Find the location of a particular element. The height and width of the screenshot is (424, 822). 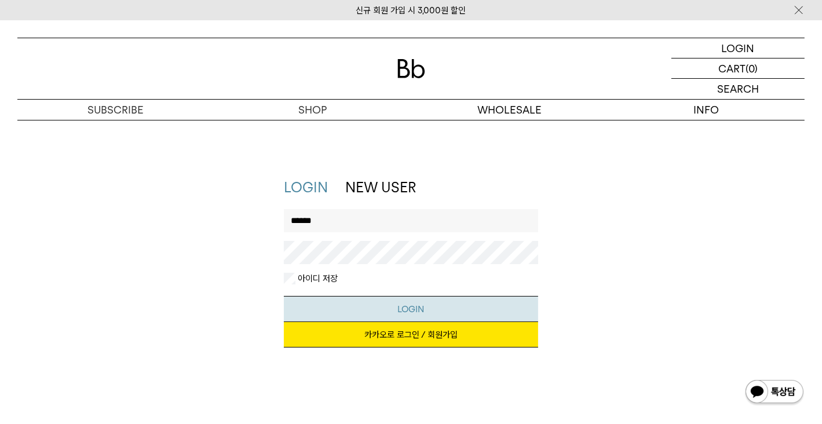

a: 카카오로 로그인 / 회원가입 is located at coordinates (411, 335).